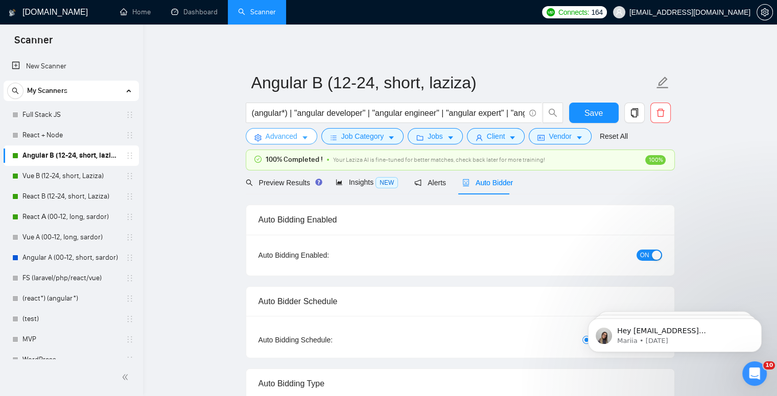 The width and height of the screenshot is (777, 396). I want to click on span: check-circle, so click(258, 159).